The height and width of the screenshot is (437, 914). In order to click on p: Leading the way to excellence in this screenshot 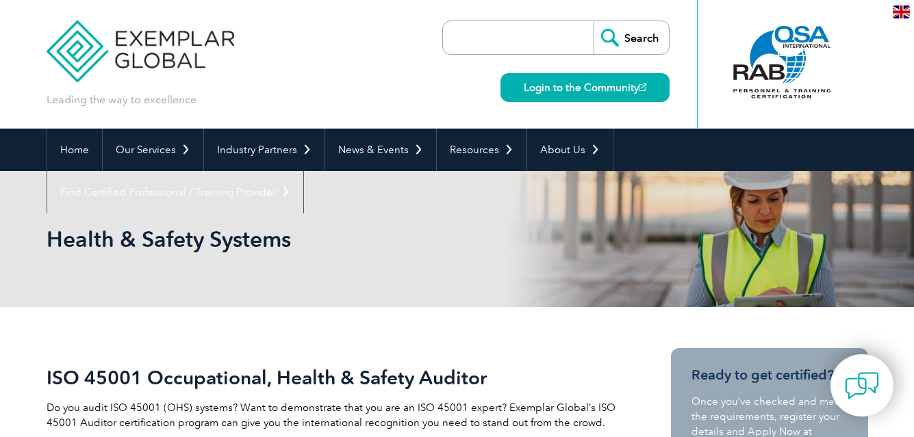, I will do `click(121, 100)`.